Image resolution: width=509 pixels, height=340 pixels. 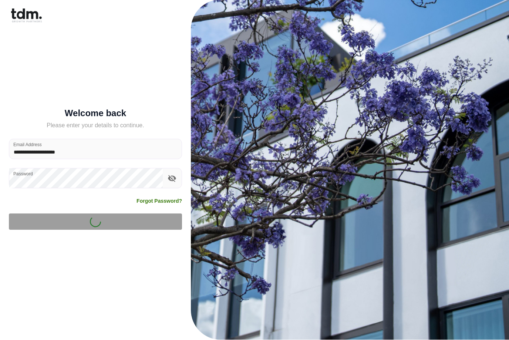 I want to click on label: Password, so click(x=23, y=174).